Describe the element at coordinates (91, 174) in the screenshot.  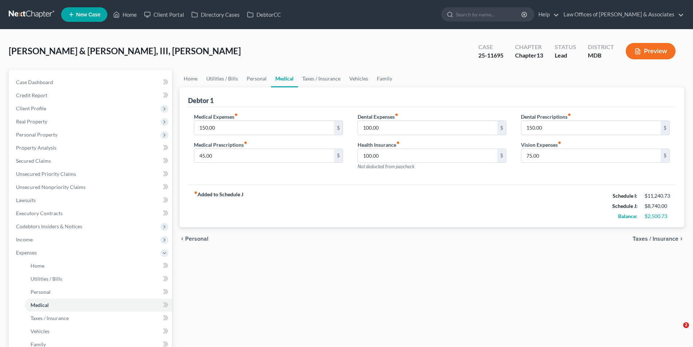
I see `a: Unsecured Priority Claims` at that location.